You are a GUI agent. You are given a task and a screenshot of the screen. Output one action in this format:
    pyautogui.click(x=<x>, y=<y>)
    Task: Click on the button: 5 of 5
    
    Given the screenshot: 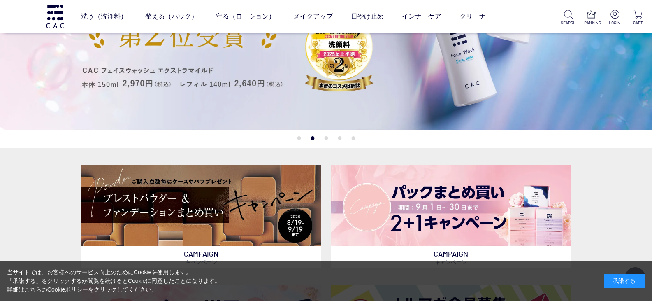 What is the action you would take?
    pyautogui.click(x=353, y=138)
    